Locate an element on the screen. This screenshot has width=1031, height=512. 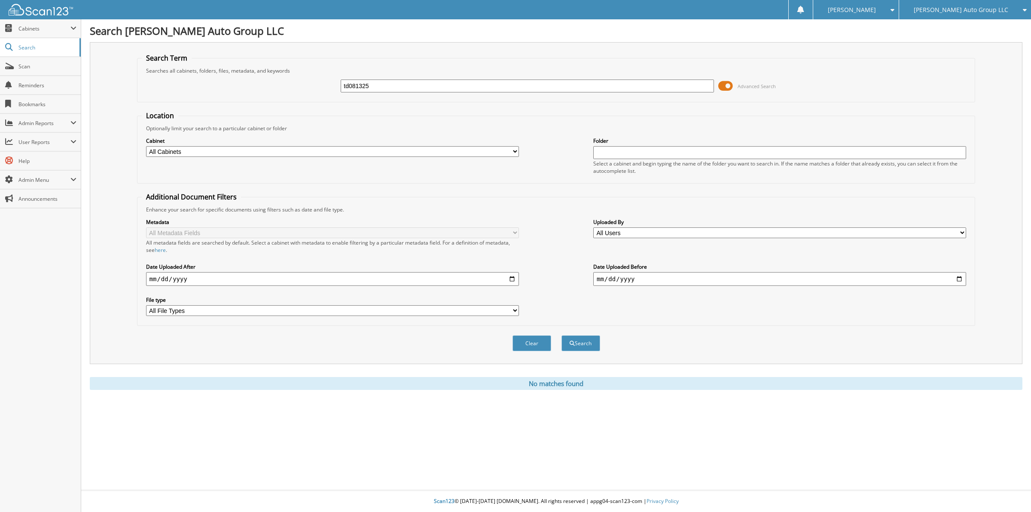
legend: Location is located at coordinates (160, 116).